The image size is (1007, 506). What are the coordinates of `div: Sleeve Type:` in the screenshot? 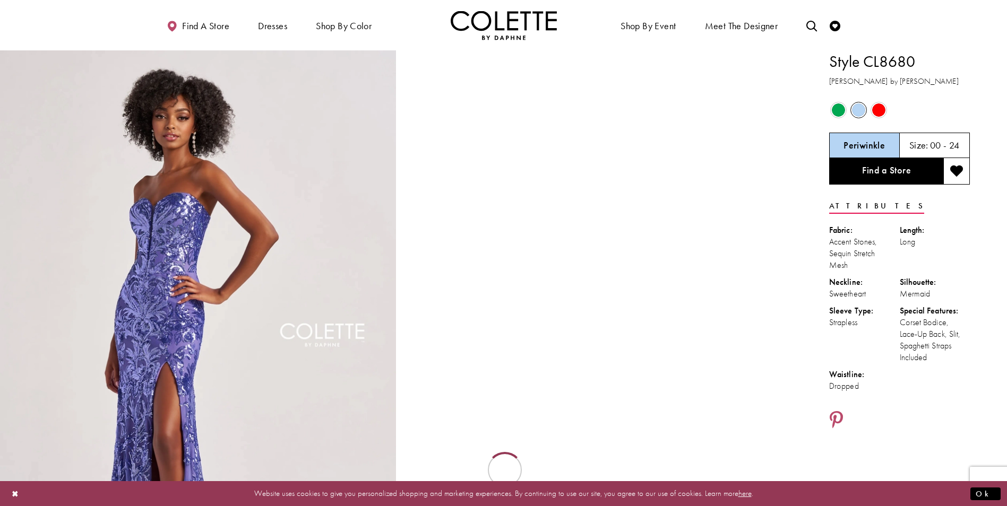 It's located at (864, 311).